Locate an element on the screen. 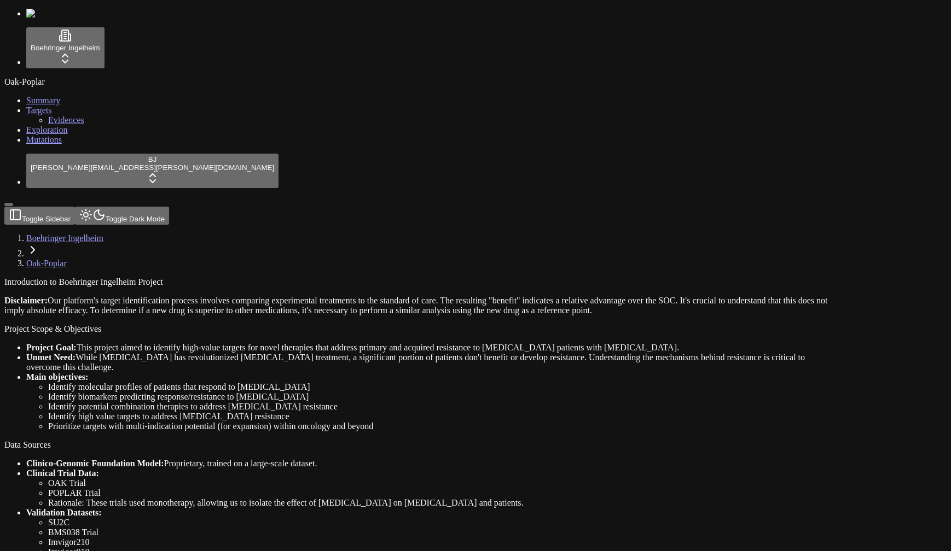  span: Boehringer Ingelheim is located at coordinates (65, 48).